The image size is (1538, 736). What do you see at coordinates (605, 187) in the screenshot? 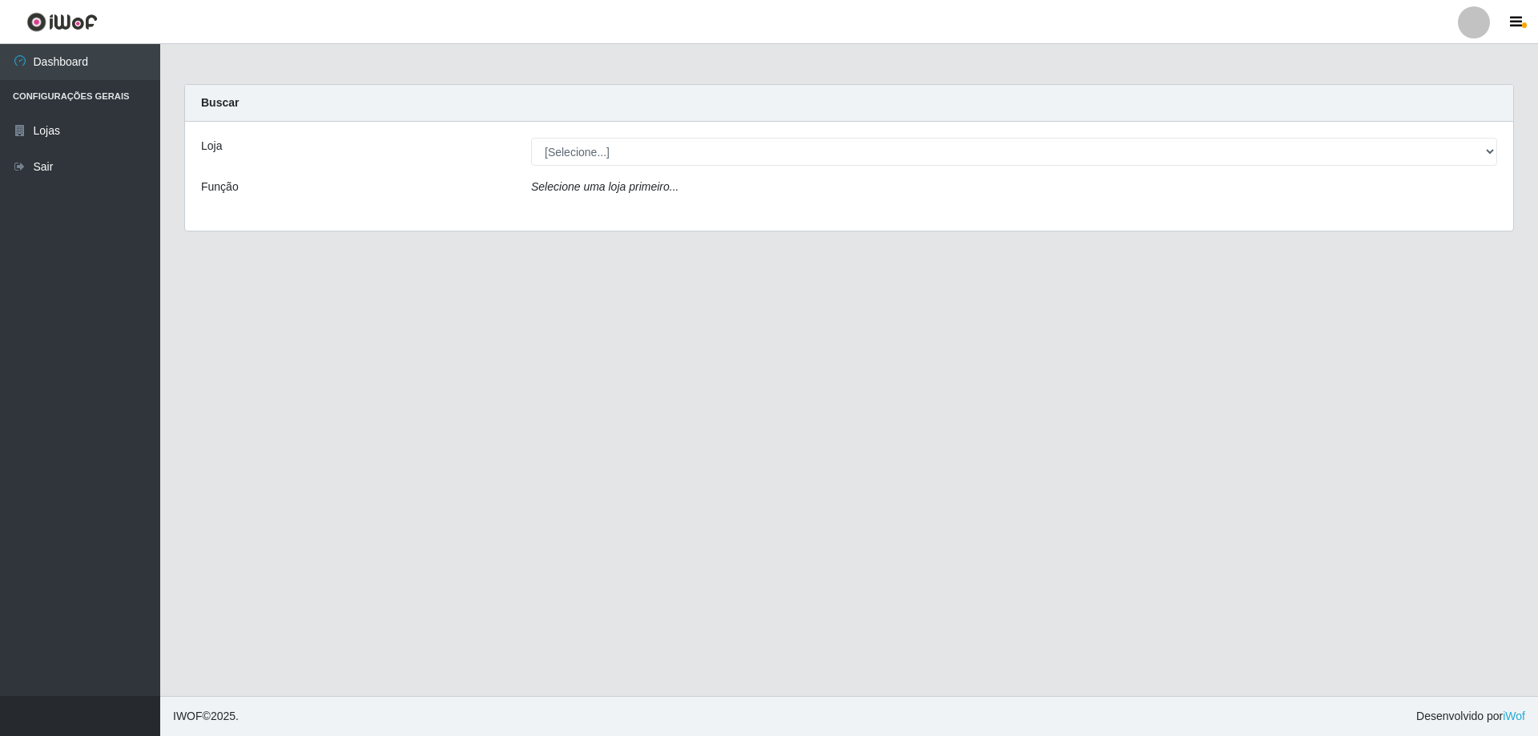
I see `i: Selecione uma loja primeiro...` at bounding box center [605, 187].